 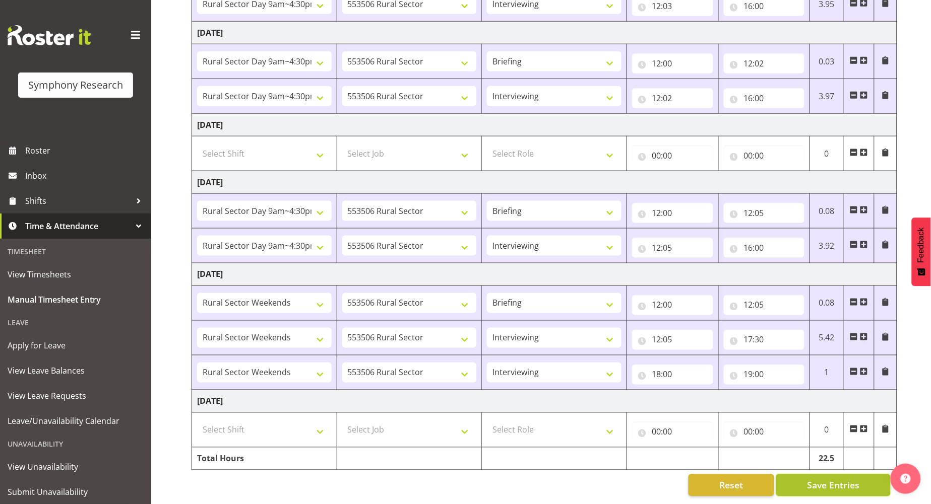 What do you see at coordinates (76, 251) in the screenshot?
I see `div: Timesheet` at bounding box center [76, 251].